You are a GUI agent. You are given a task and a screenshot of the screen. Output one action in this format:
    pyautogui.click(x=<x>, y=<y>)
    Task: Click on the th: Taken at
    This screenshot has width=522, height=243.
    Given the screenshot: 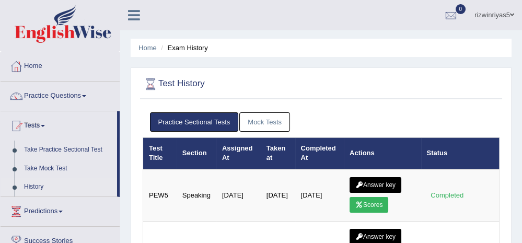 What is the action you would take?
    pyautogui.click(x=278, y=153)
    